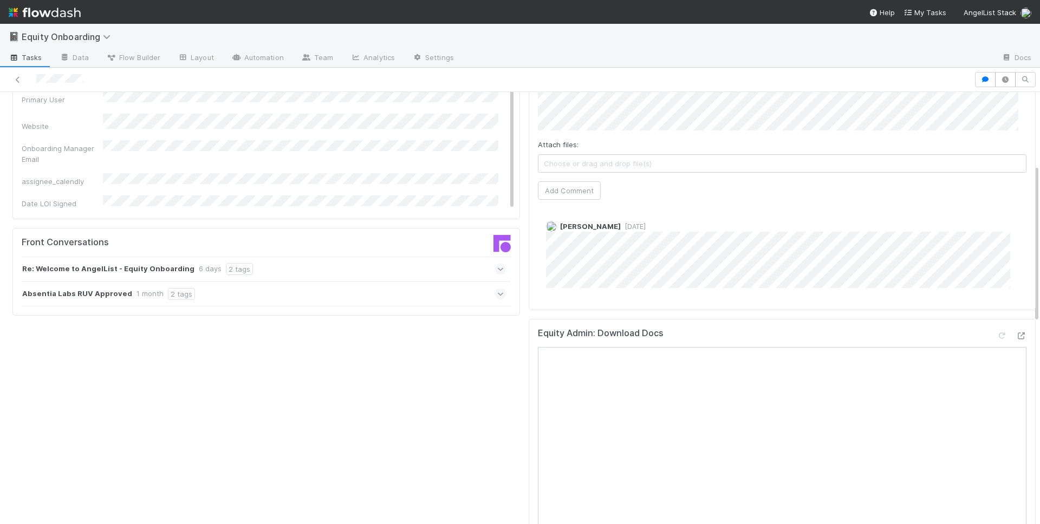 Image resolution: width=1040 pixels, height=524 pixels. Describe the element at coordinates (257, 59) in the screenshot. I see `a: Automation` at that location.